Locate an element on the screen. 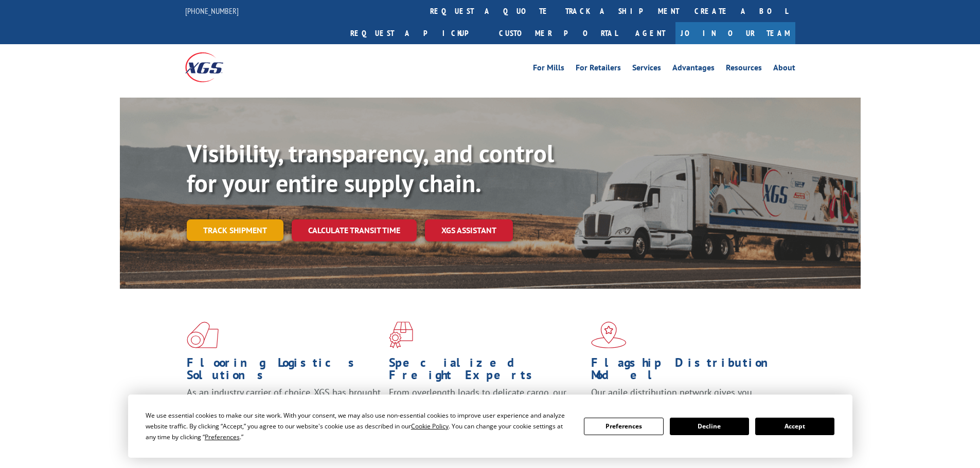 Image resolution: width=980 pixels, height=468 pixels. span: Cookie Policy is located at coordinates (429, 426).